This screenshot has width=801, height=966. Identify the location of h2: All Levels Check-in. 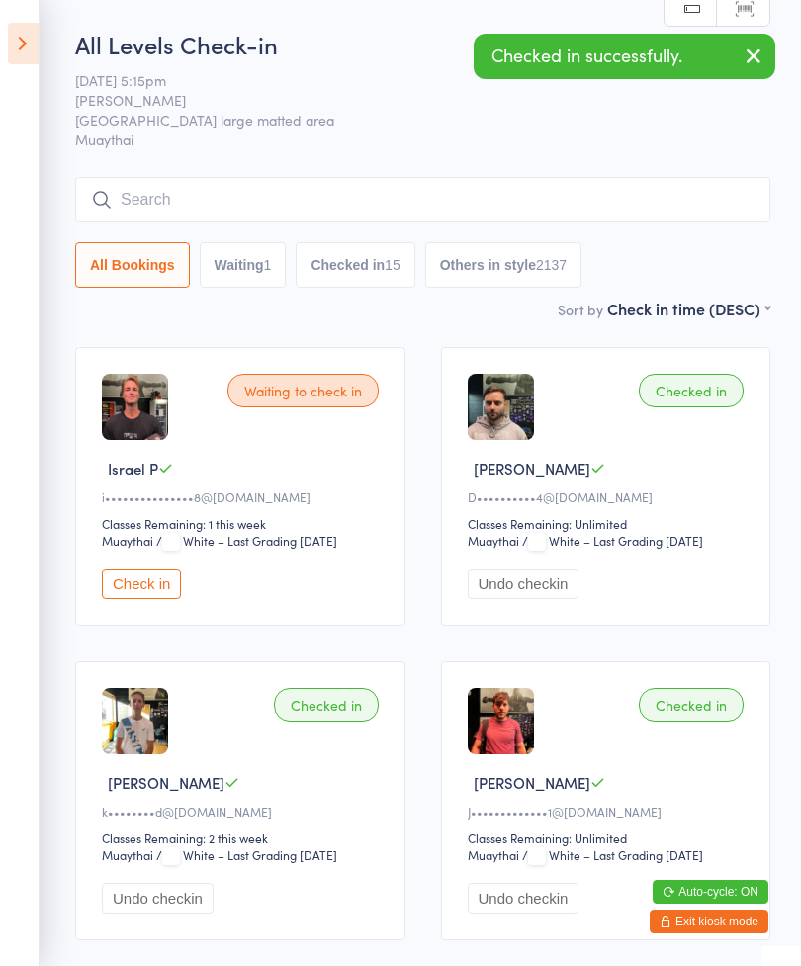
(422, 44).